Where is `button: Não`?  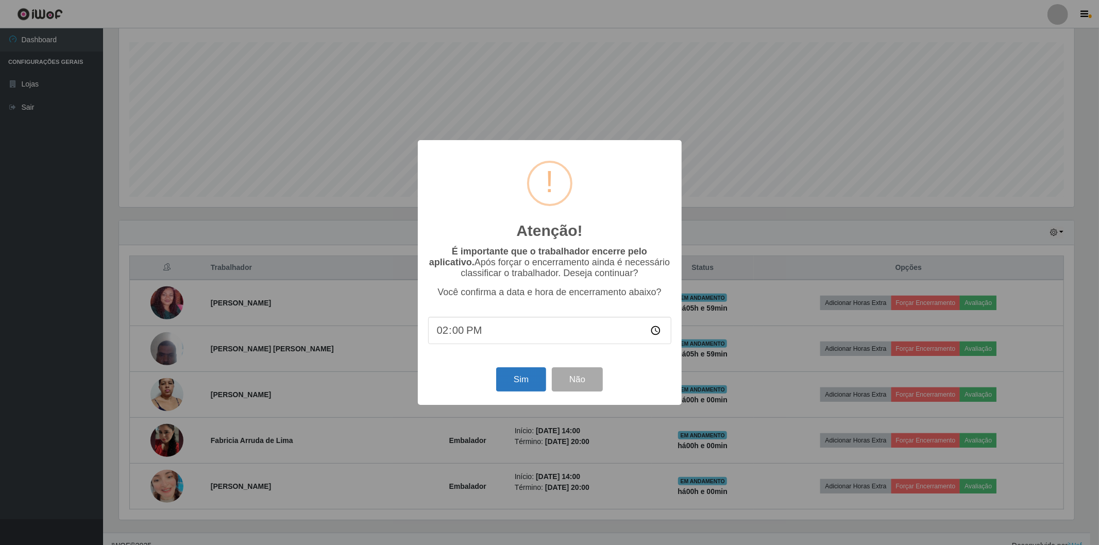
button: Não is located at coordinates (577, 379).